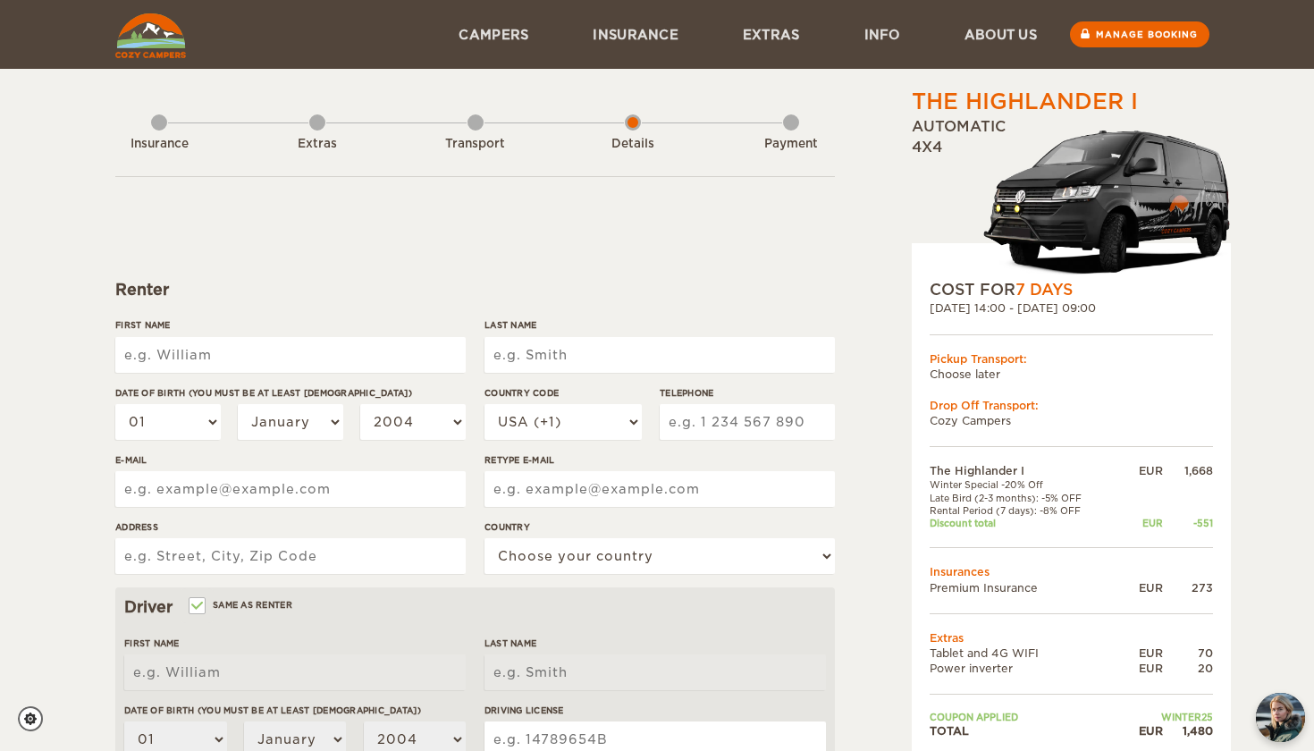 The image size is (1314, 751). Describe the element at coordinates (290, 556) in the screenshot. I see `input: e.g. Street, City, Zip Code` at that location.